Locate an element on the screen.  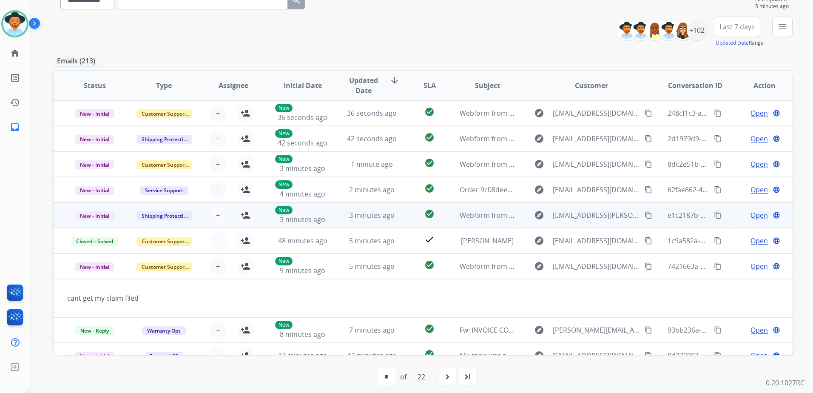
span: 8dc2e51b-9834-47f8-825a-de8b7fa84114 is located at coordinates (732, 164).